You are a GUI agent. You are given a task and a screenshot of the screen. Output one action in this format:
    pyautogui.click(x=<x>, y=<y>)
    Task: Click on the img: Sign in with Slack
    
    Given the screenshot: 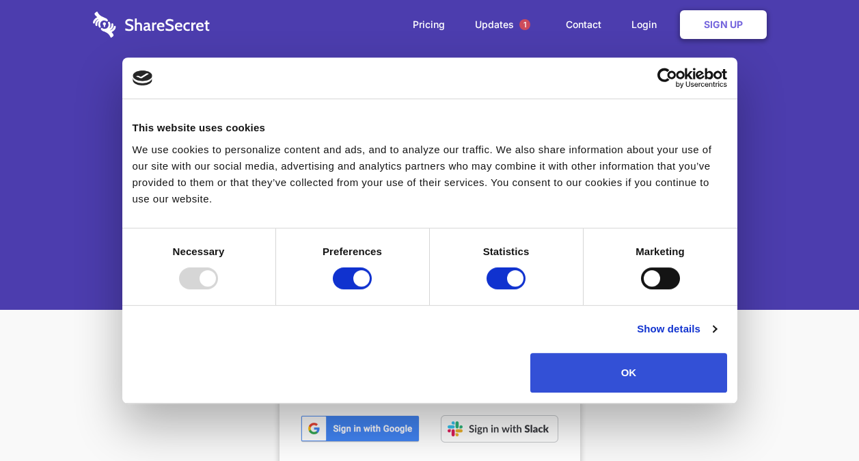 What is the action you would take?
    pyautogui.click(x=500, y=429)
    